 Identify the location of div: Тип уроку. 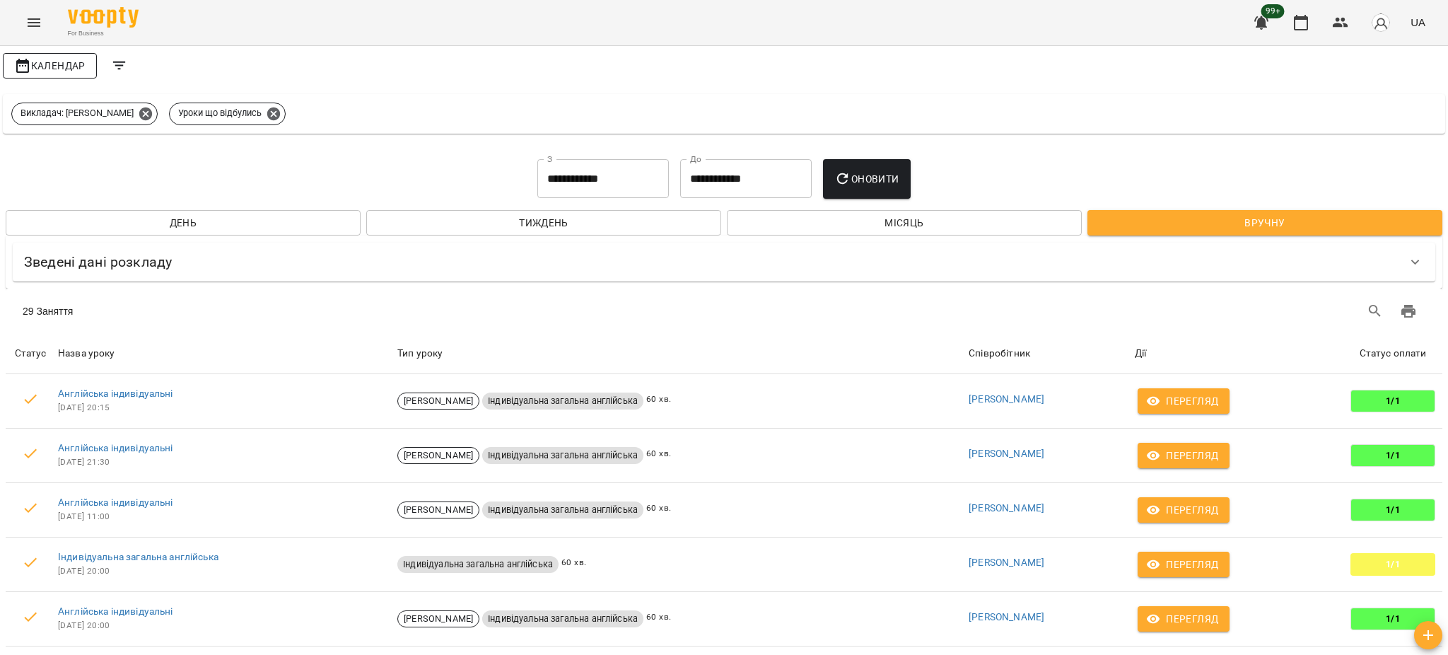
(680, 353).